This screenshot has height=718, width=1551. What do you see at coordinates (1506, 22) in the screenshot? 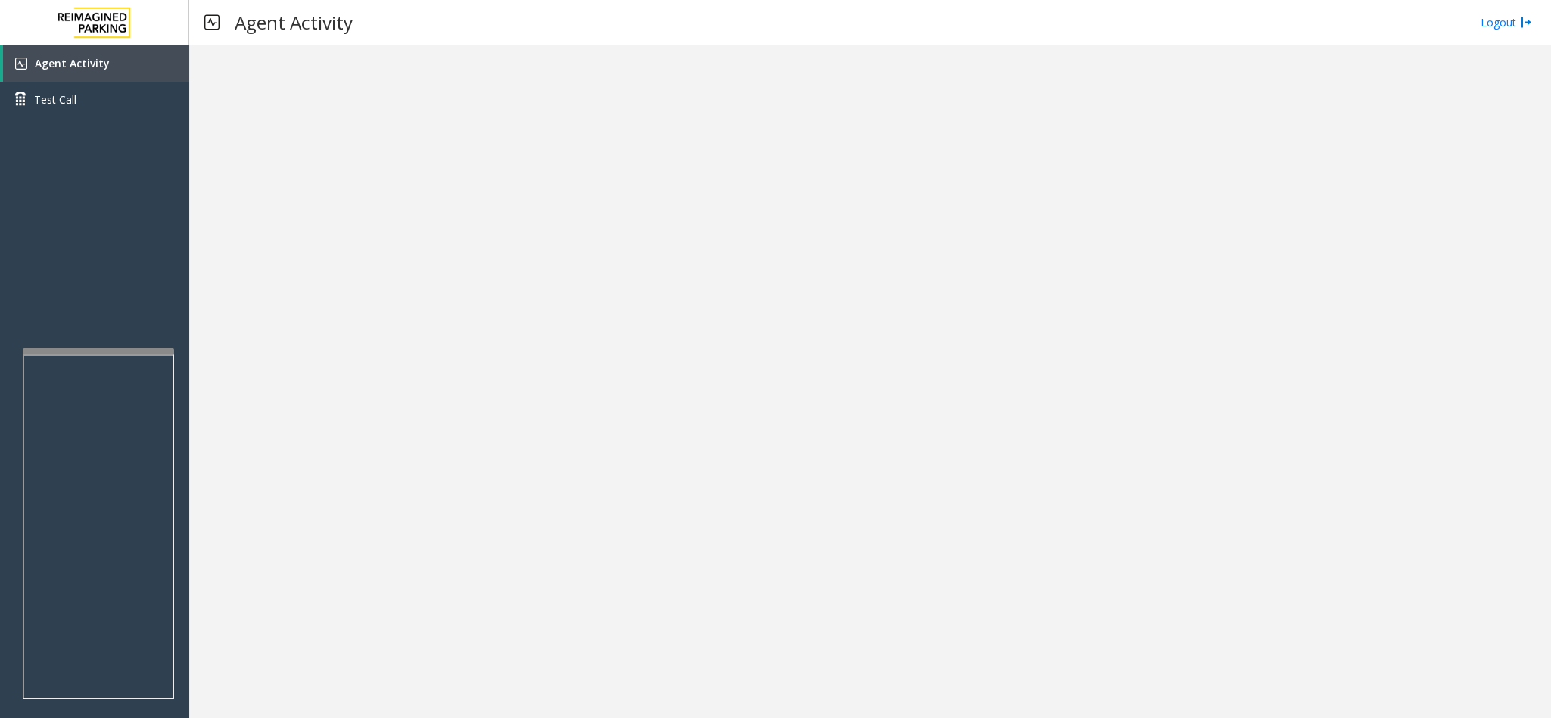
I see `a: Logout` at bounding box center [1506, 22].